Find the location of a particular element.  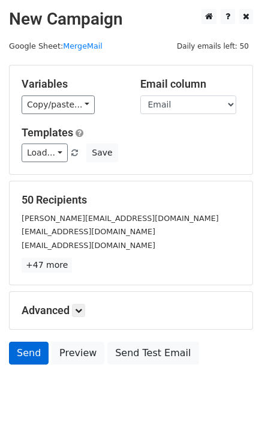

a: Send Test Email is located at coordinates (153, 353).